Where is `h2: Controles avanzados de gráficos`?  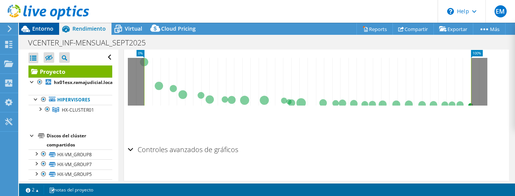 h2: Controles avanzados de gráficos is located at coordinates (183, 150).